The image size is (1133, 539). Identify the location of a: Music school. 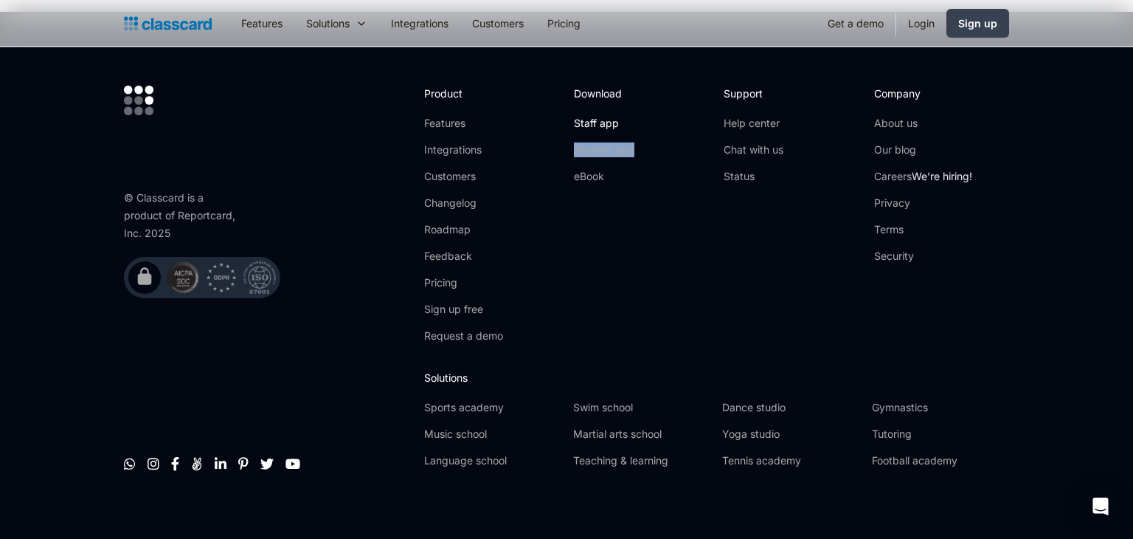
(493, 434).